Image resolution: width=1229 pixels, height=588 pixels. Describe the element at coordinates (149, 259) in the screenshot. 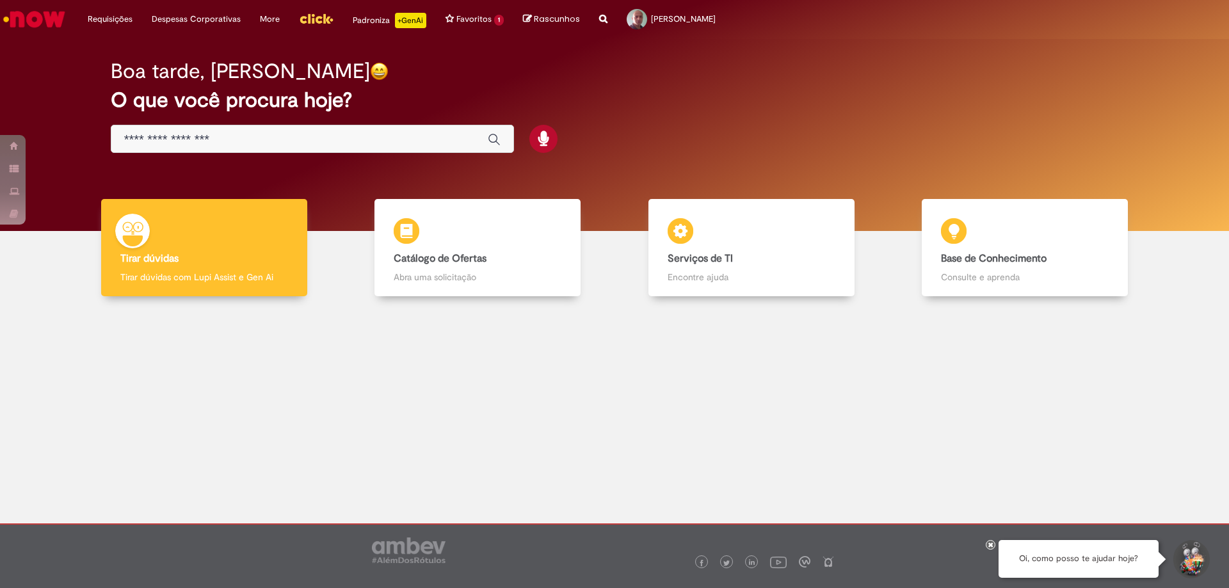

I see `b: Tirar dúvidas` at that location.